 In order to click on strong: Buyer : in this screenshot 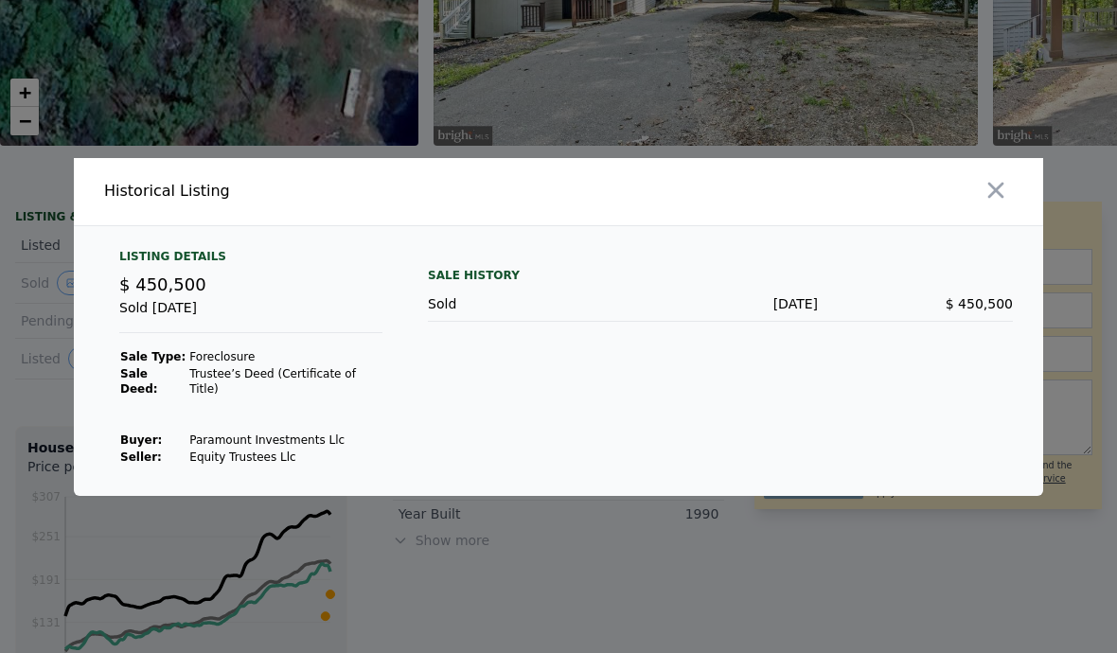, I will do `click(141, 440)`.